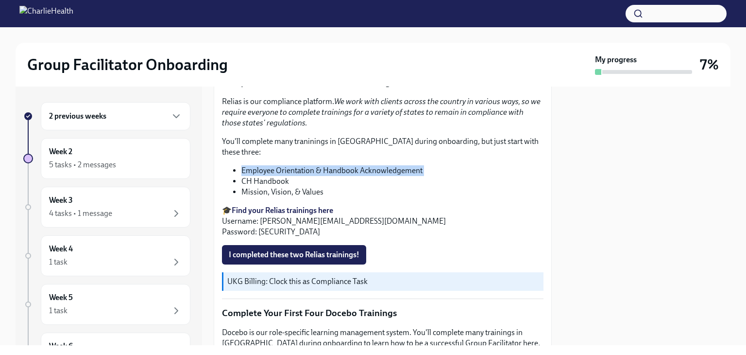  What do you see at coordinates (383, 313) in the screenshot?
I see `p: Complete Your First Four Docebo Trainings` at bounding box center [383, 313].